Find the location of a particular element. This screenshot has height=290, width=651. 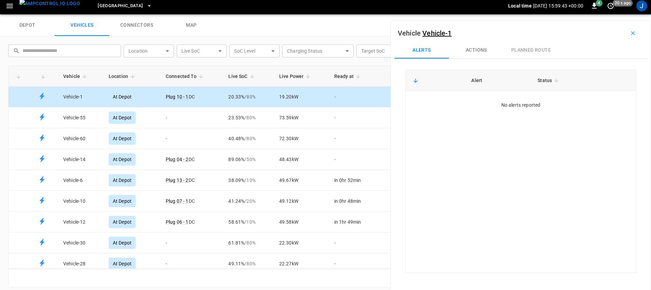

td: 38.09% is located at coordinates (248, 180).